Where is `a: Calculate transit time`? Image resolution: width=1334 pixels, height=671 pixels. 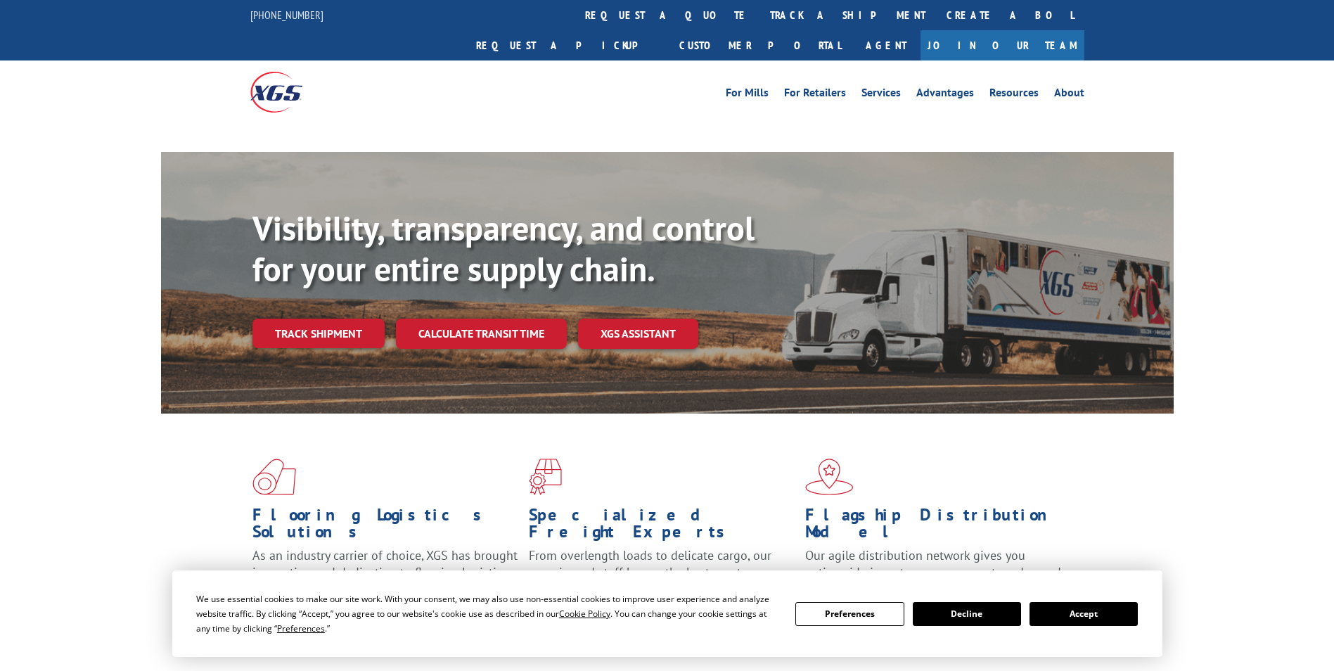 a: Calculate transit time is located at coordinates (481, 333).